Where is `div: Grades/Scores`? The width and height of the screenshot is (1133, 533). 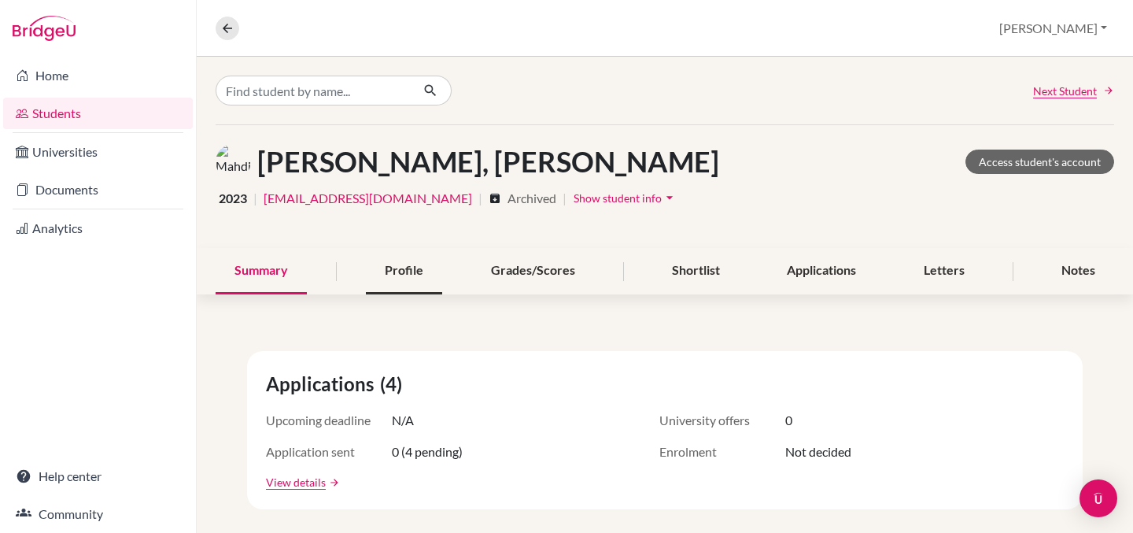
div: Grades/Scores is located at coordinates (533, 271).